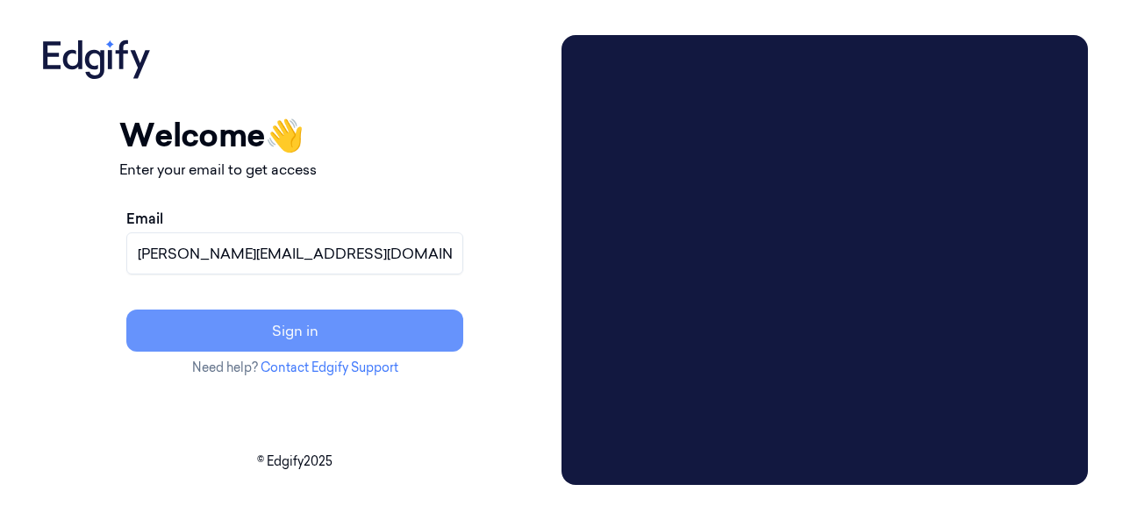 Image resolution: width=1123 pixels, height=520 pixels. What do you see at coordinates (295, 254) in the screenshot?
I see `input: name@example.com` at bounding box center [295, 254].